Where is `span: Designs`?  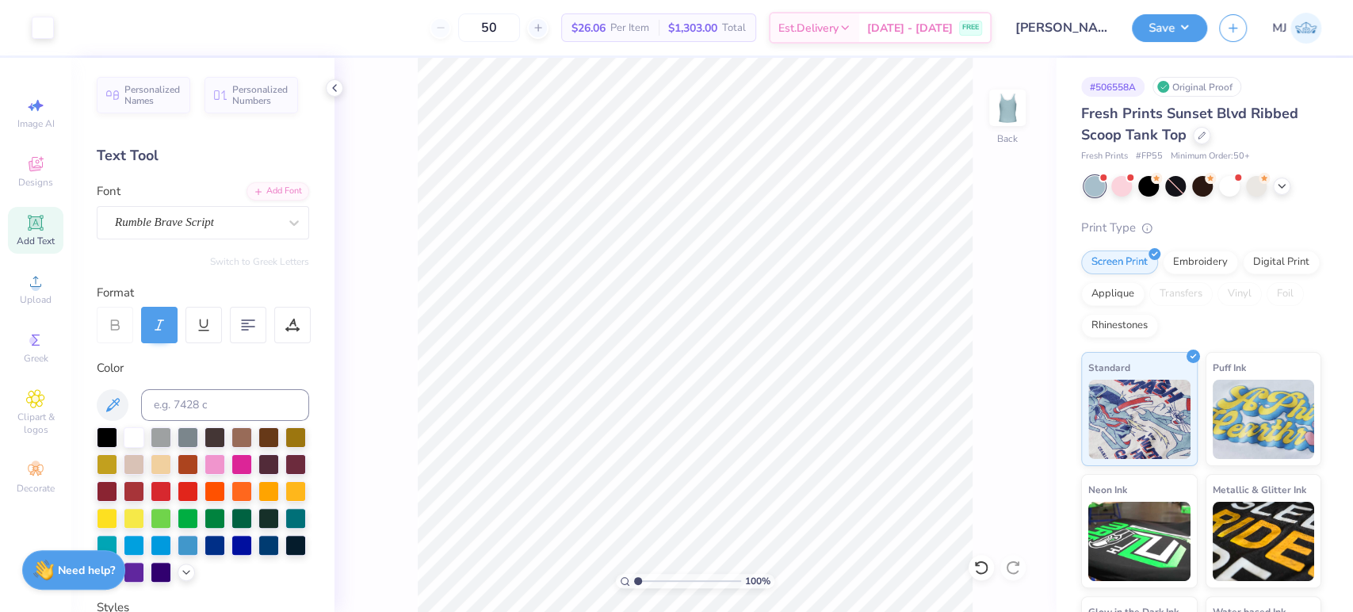
span: Designs is located at coordinates (36, 182).